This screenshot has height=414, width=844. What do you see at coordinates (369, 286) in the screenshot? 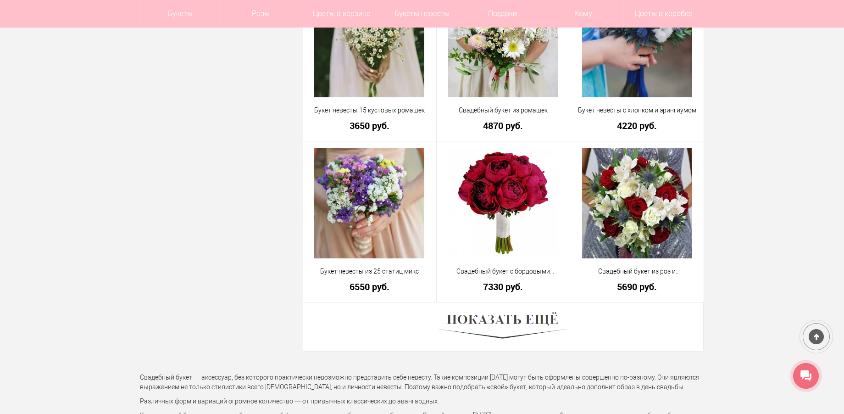
I see `a: 6550 руб.` at bounding box center [369, 286].